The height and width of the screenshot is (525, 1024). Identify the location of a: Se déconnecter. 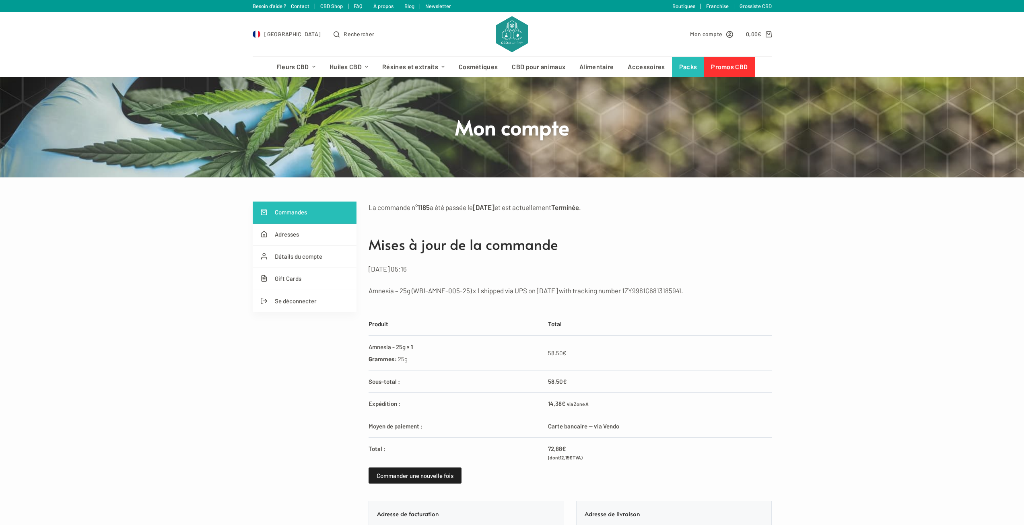
(305, 301).